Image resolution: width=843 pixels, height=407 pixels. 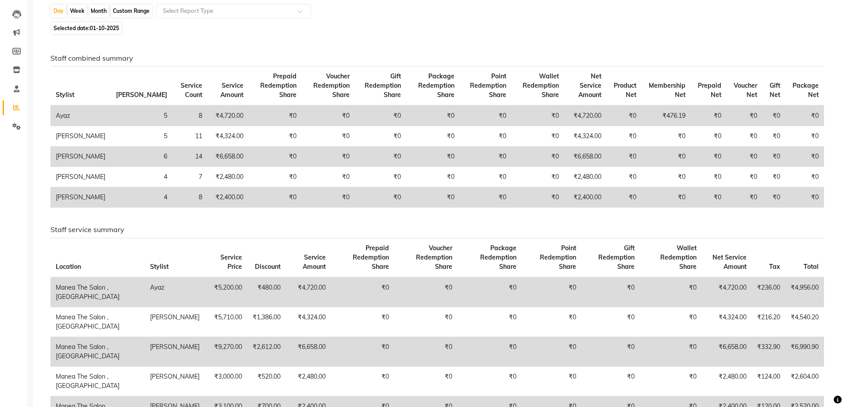 I want to click on span: Service Price, so click(x=231, y=262).